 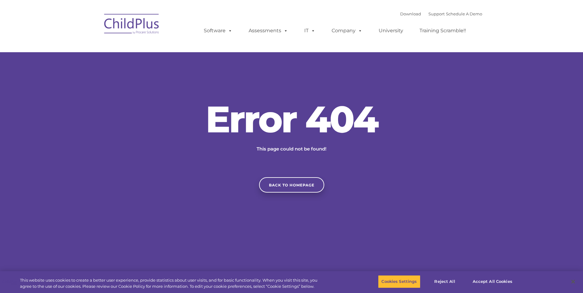 I want to click on h2: Error 404, so click(x=292, y=119).